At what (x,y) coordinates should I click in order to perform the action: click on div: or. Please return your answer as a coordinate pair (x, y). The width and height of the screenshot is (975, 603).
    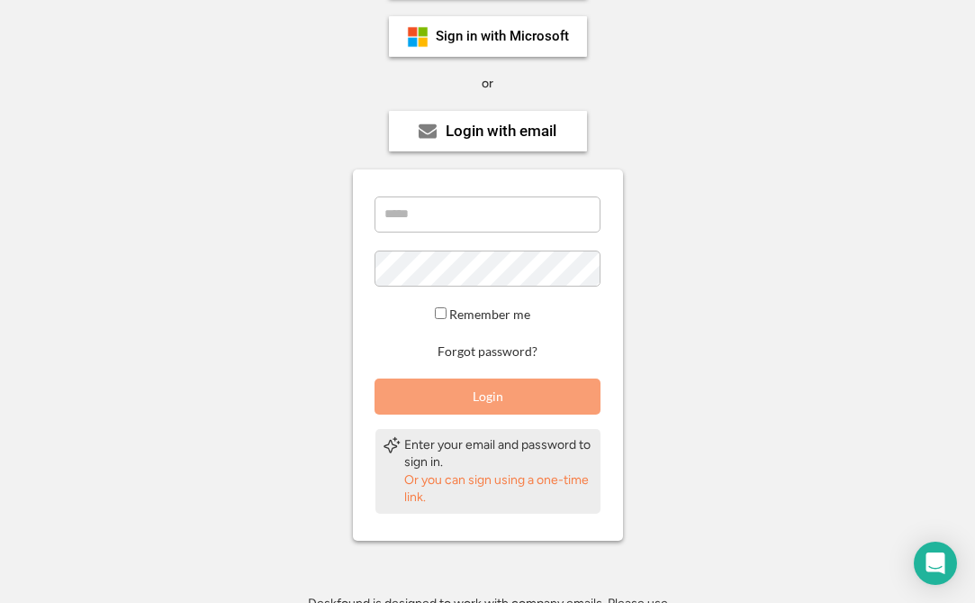
    Looking at the image, I should click on (487, 84).